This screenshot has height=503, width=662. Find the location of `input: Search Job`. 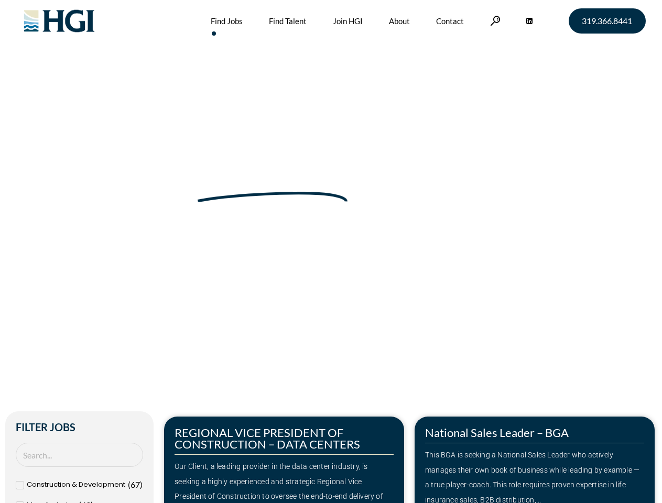

input: Search Job is located at coordinates (79, 455).